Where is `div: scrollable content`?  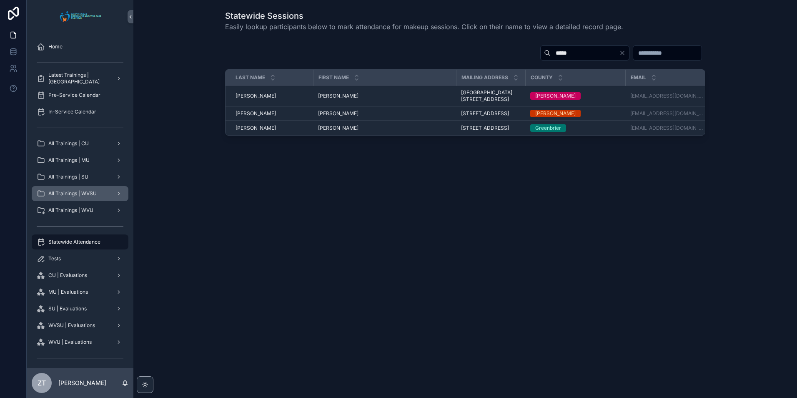 div: scrollable content is located at coordinates (80, 201).